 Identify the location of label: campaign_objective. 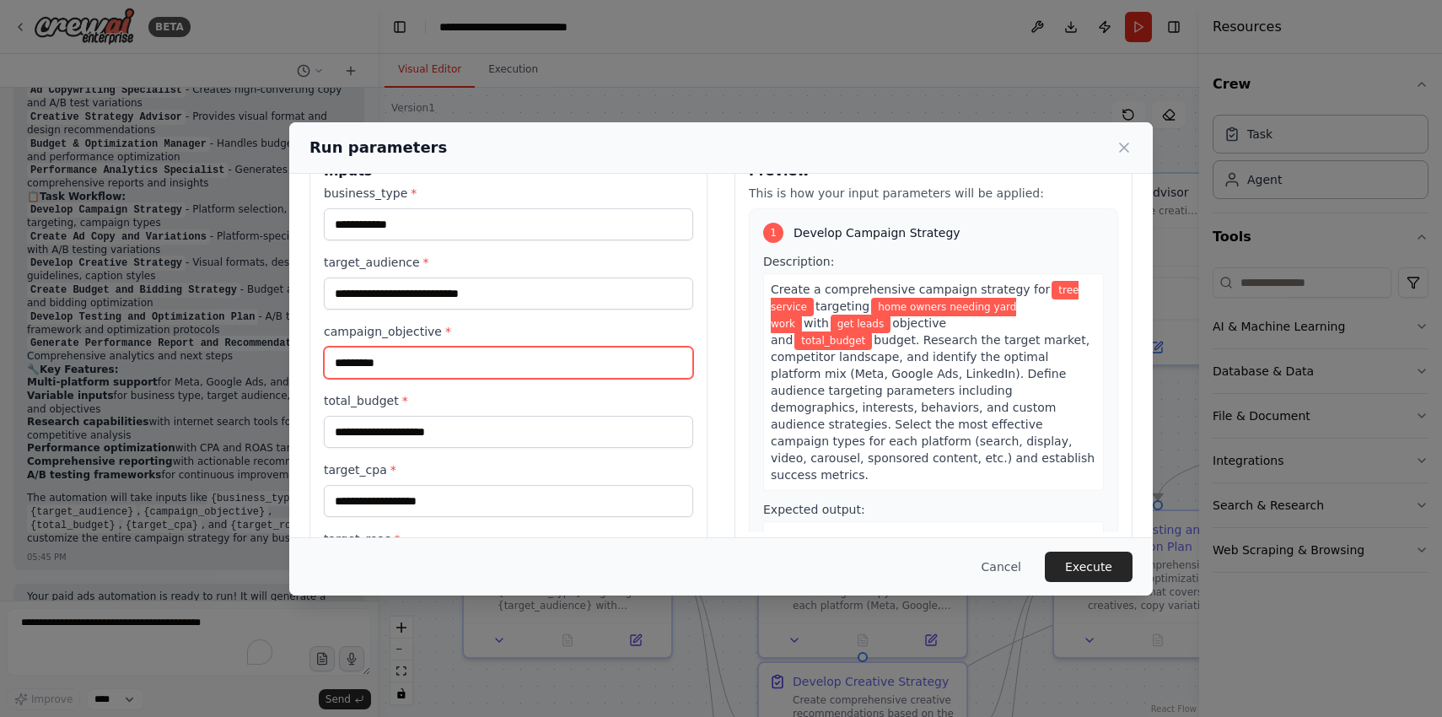
(508, 331).